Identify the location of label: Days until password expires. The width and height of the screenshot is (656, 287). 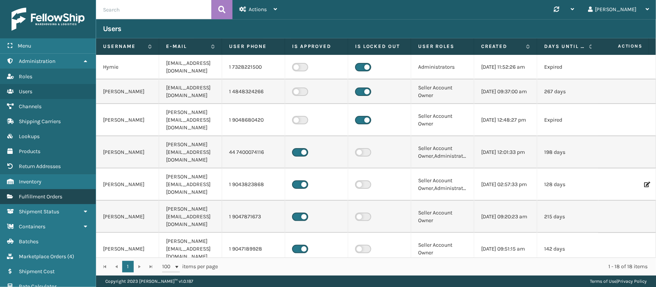
(564, 46).